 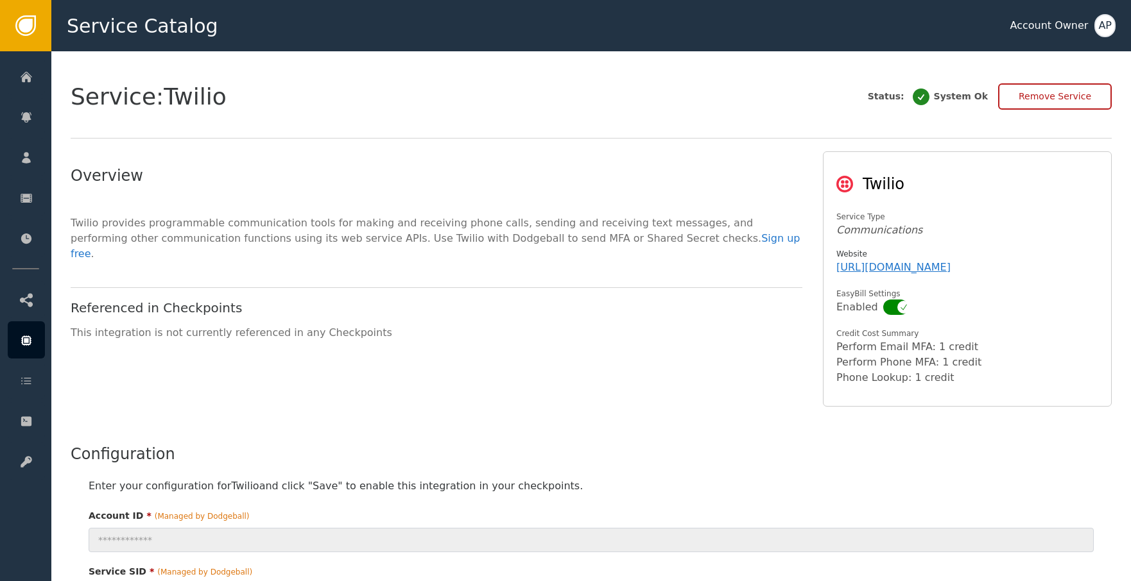 I want to click on div: Account Owner, so click(x=1048, y=26).